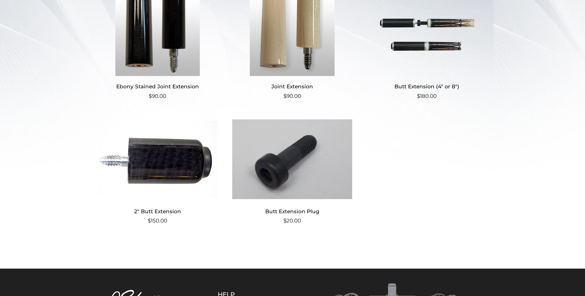  I want to click on a: 2″ Butt Extension $150.00, so click(157, 171).